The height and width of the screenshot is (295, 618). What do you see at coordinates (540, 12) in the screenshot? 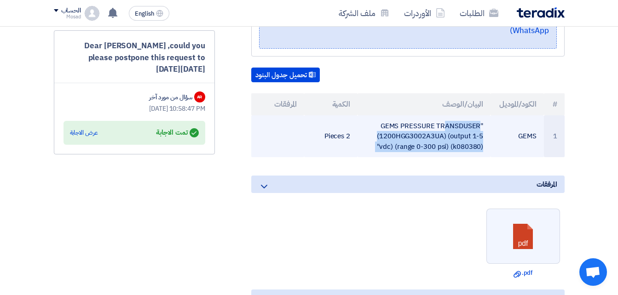
I see `img: Teradix logo` at bounding box center [540, 12].